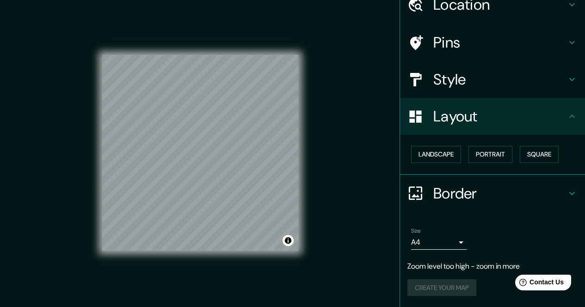  What do you see at coordinates (539, 154) in the screenshot?
I see `button: Square` at bounding box center [539, 154].